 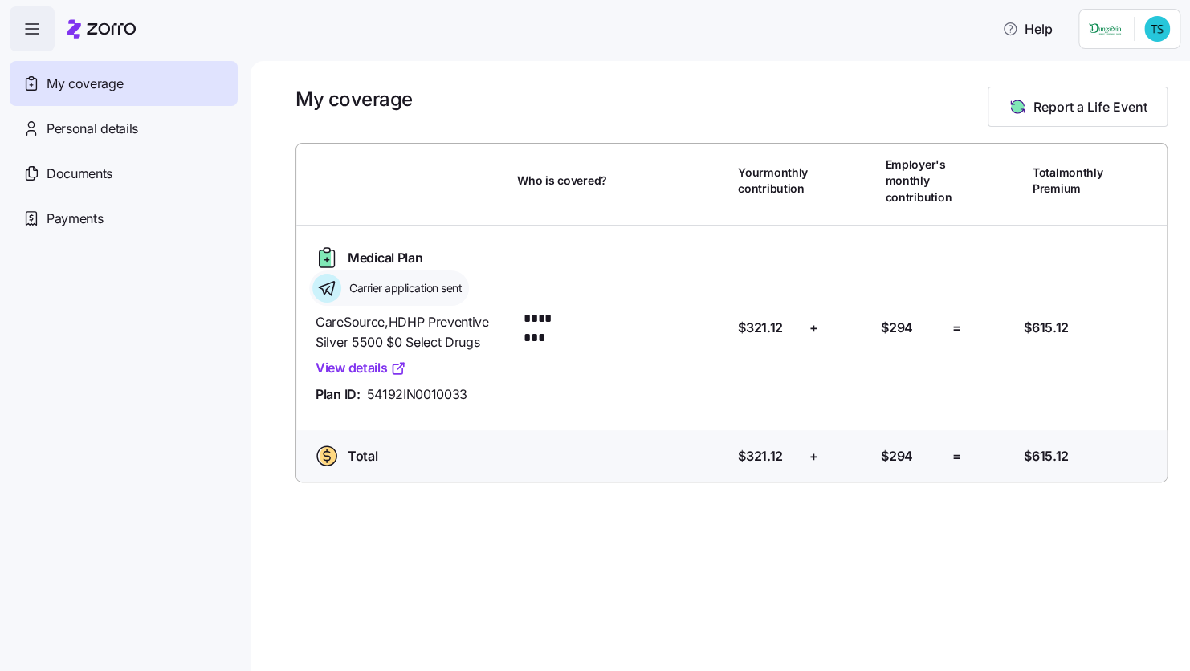 What do you see at coordinates (80, 173) in the screenshot?
I see `span: Documents` at bounding box center [80, 173].